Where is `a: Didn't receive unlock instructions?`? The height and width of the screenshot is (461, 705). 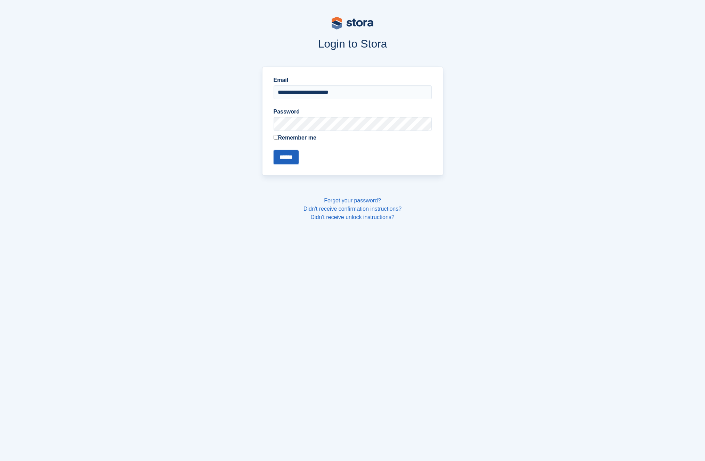
a: Didn't receive unlock instructions? is located at coordinates (352, 217).